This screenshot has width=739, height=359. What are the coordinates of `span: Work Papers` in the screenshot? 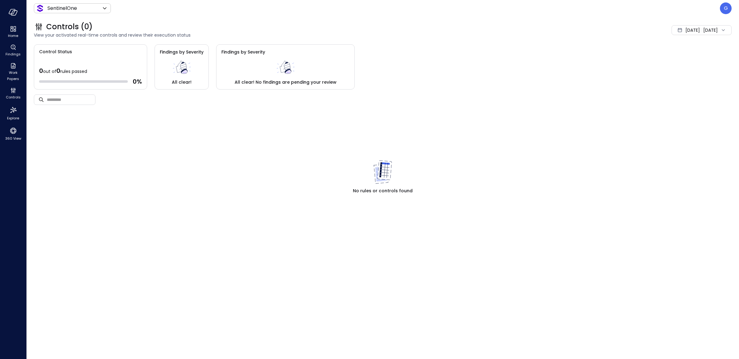 It's located at (13, 76).